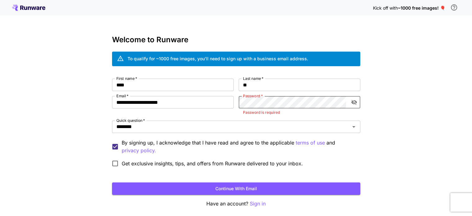  I want to click on label: First name, so click(127, 78).